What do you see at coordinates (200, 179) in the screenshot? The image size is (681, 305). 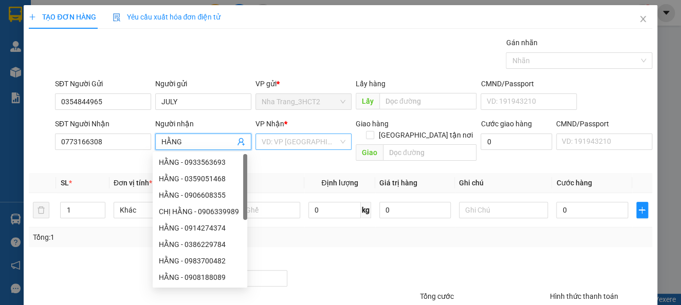 I see `div: HẰNG - 0359051468` at bounding box center [200, 179].